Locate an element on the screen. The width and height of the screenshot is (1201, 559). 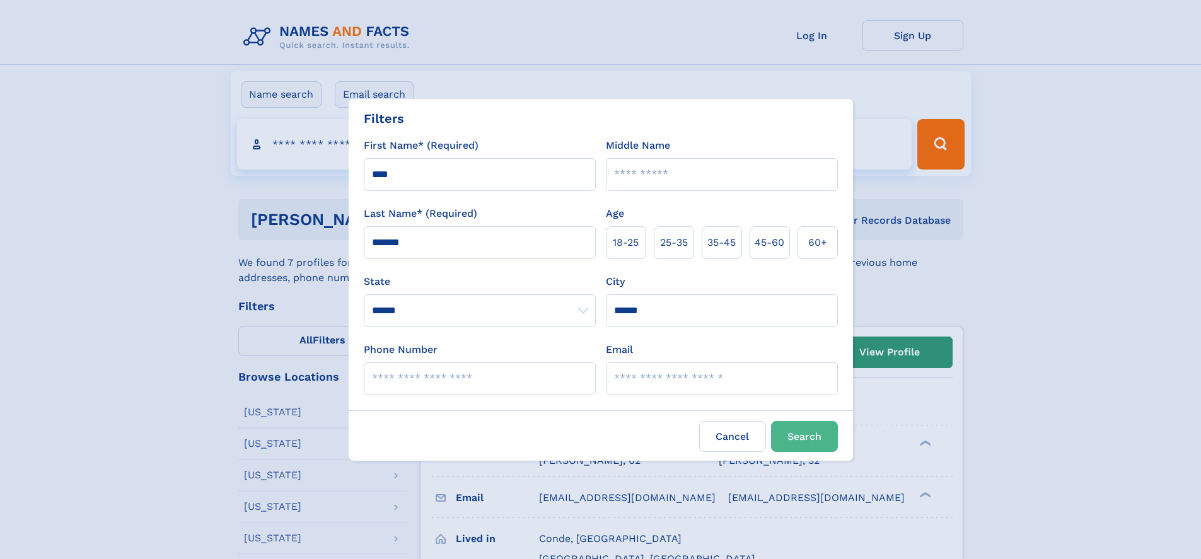
label: Email is located at coordinates (619, 350).